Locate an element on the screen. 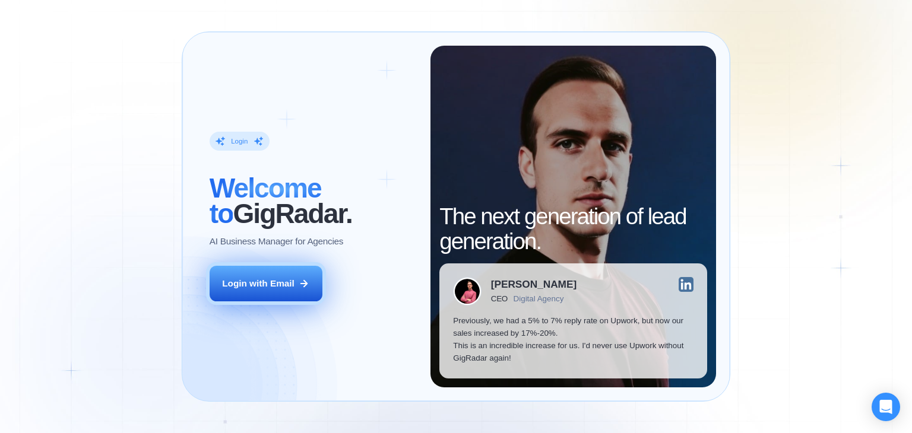  h2: ‍ GigRadar. is located at coordinates (313, 201).